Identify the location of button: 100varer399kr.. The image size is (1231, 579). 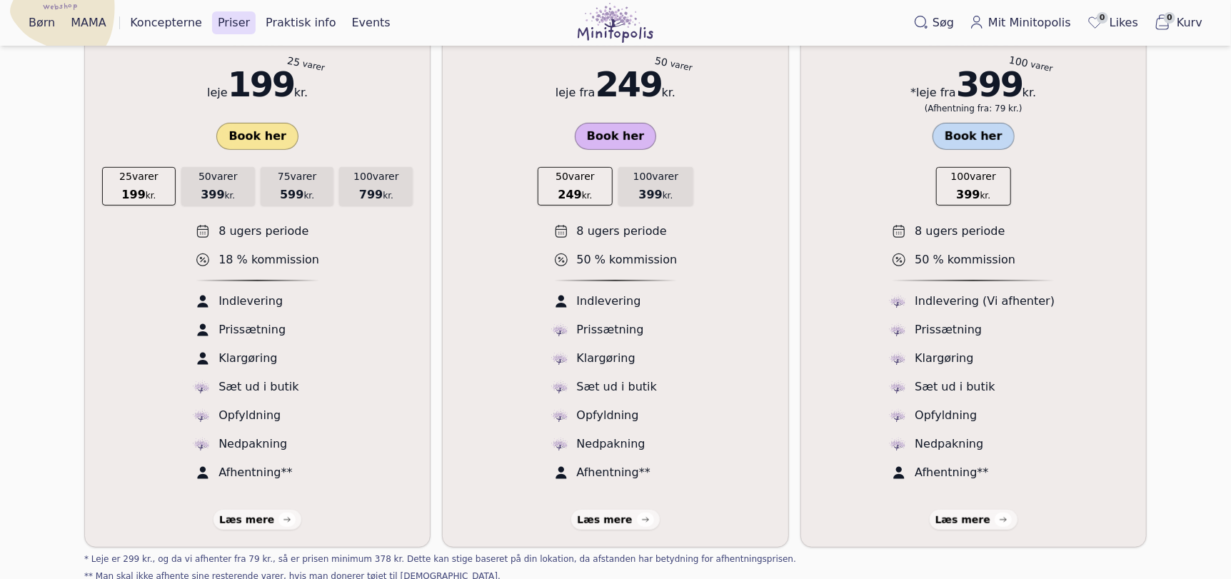
(656, 186).